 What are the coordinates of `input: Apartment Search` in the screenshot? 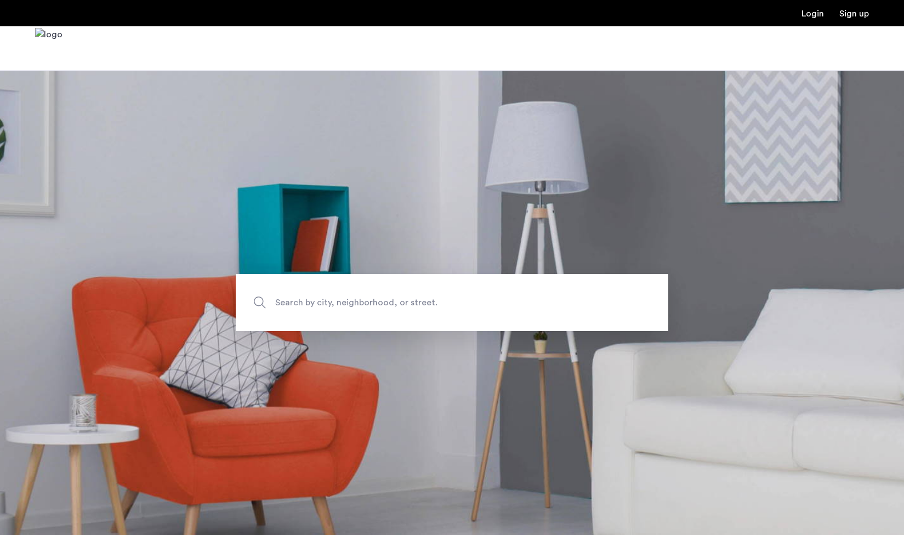 It's located at (452, 303).